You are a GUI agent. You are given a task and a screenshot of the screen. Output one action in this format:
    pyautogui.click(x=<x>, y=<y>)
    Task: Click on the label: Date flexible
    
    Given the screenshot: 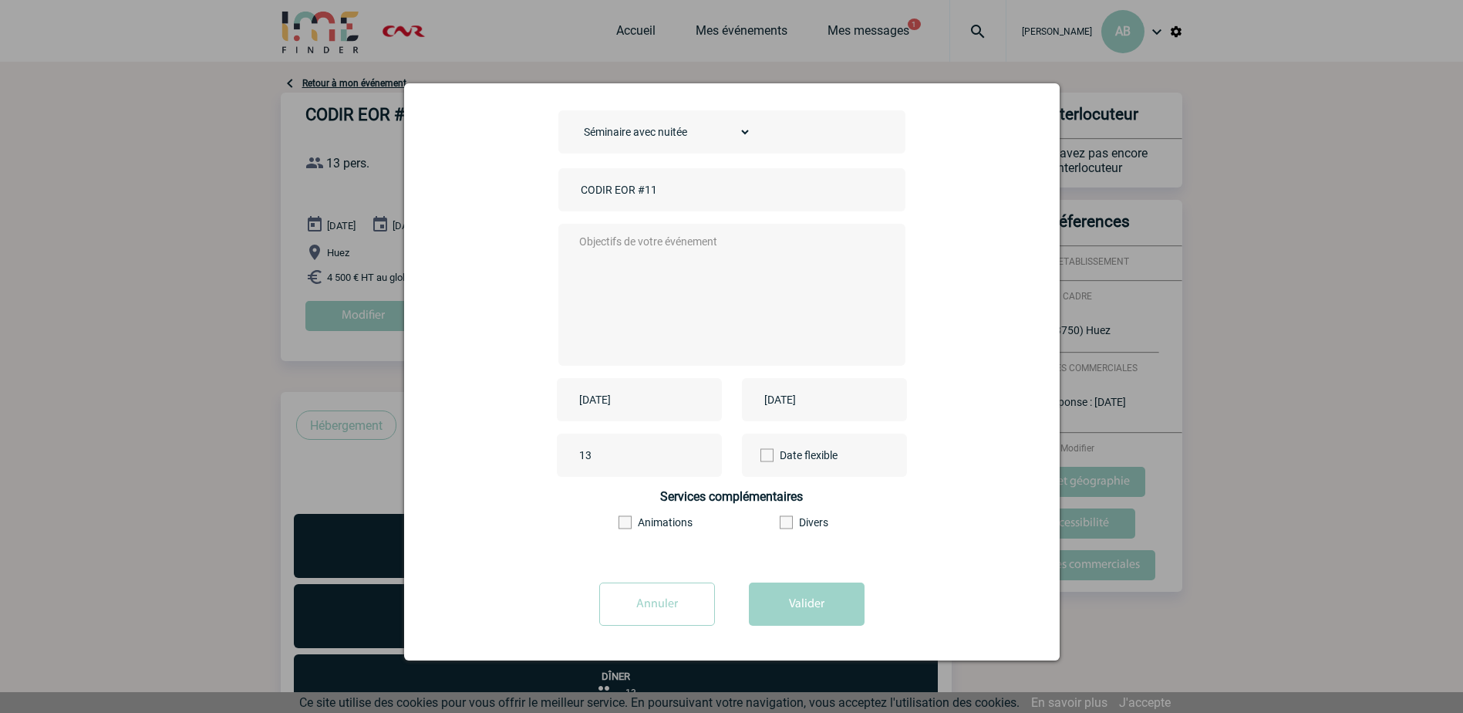 What is the action you would take?
    pyautogui.click(x=787, y=455)
    